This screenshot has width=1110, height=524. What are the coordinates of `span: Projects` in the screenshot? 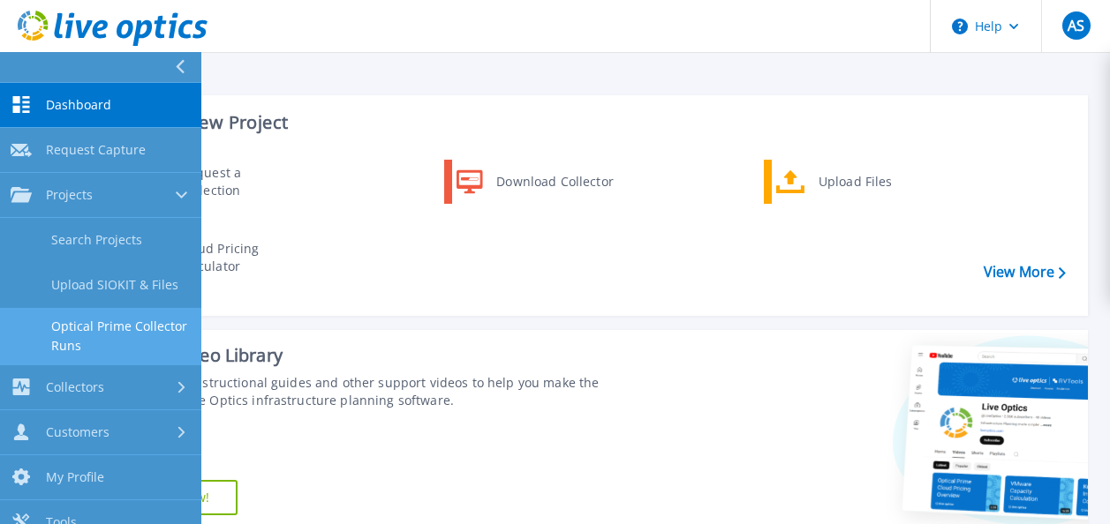 It's located at (69, 195).